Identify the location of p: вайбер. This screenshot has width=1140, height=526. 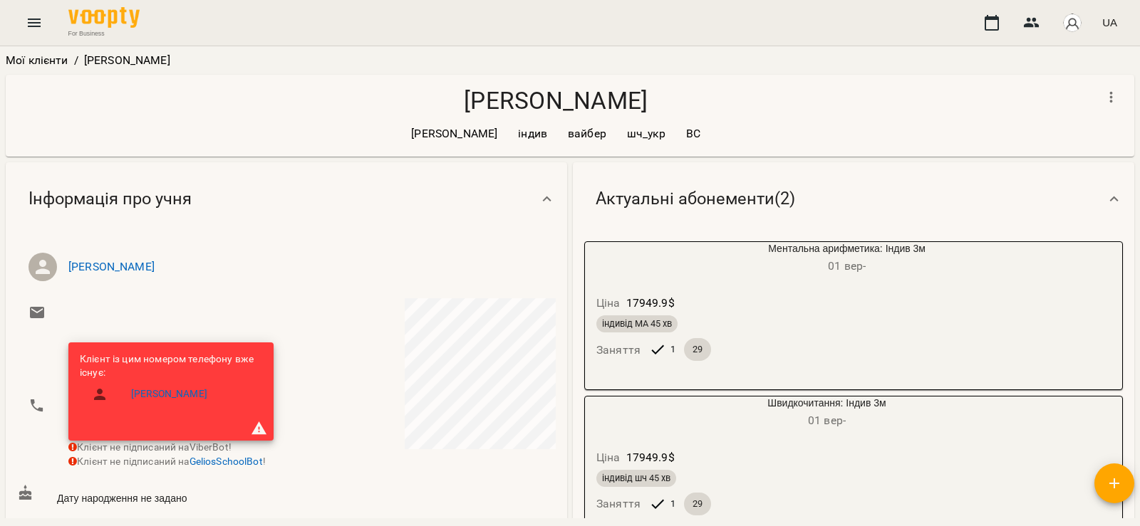
(587, 134).